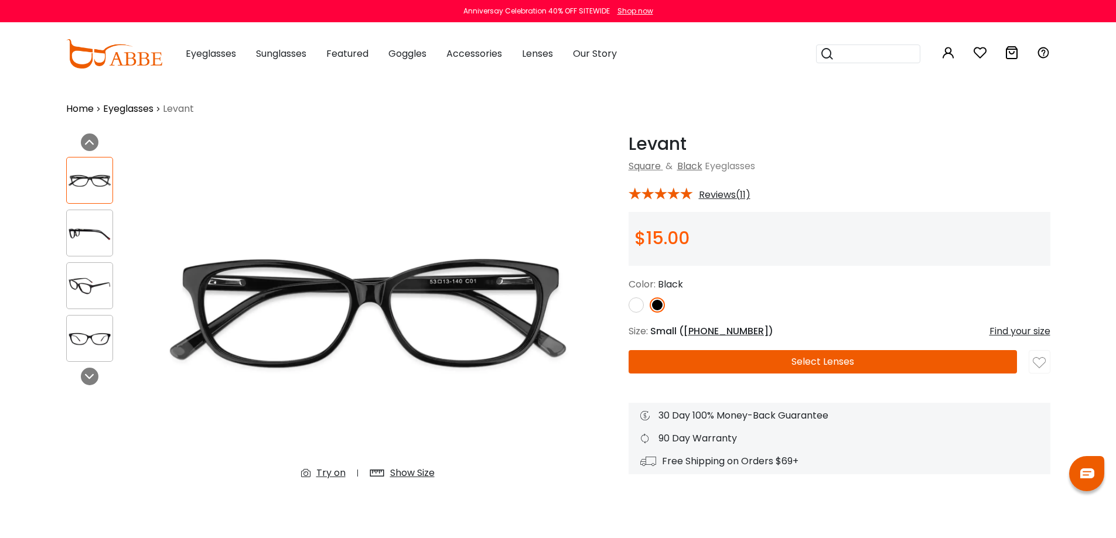 This screenshot has width=1116, height=538. What do you see at coordinates (840, 462) in the screenshot?
I see `div: Free Shipping on Orders $69+` at bounding box center [840, 462].